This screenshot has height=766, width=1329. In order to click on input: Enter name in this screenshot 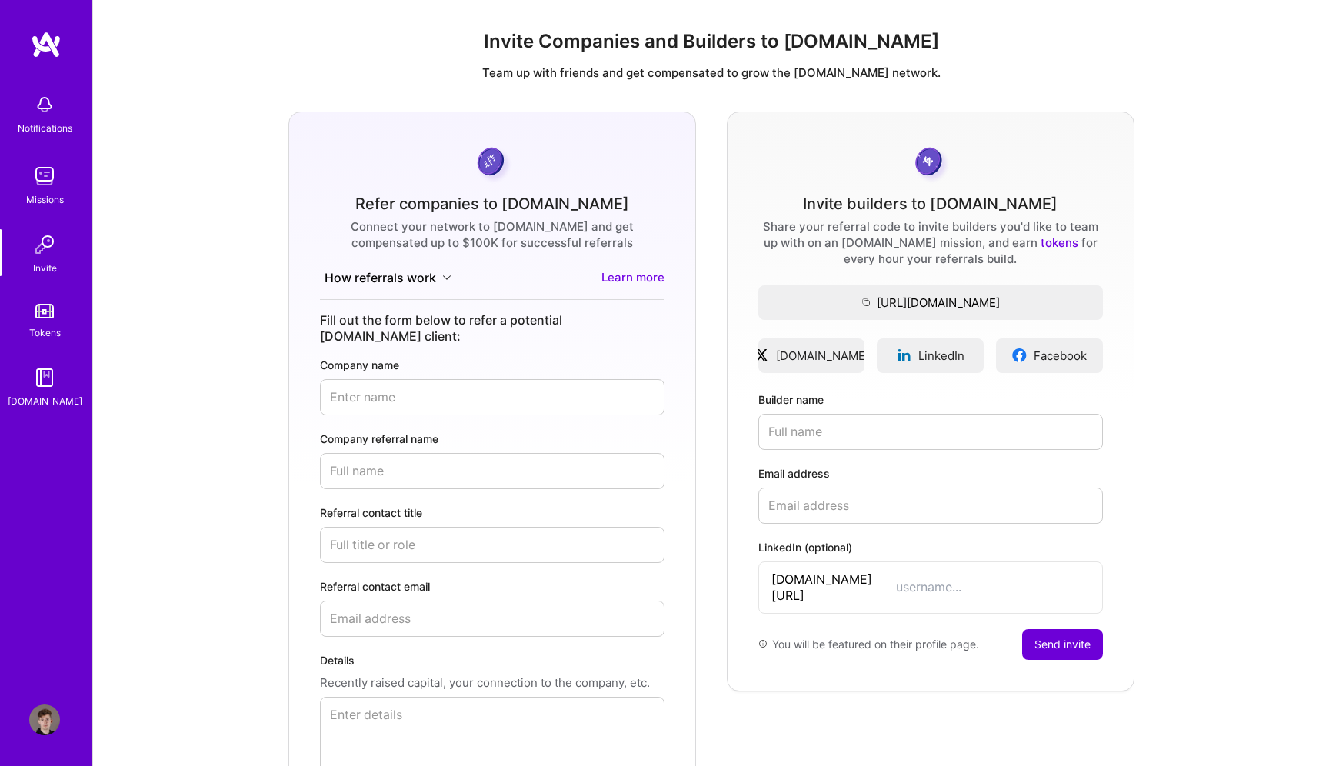, I will do `click(492, 397)`.